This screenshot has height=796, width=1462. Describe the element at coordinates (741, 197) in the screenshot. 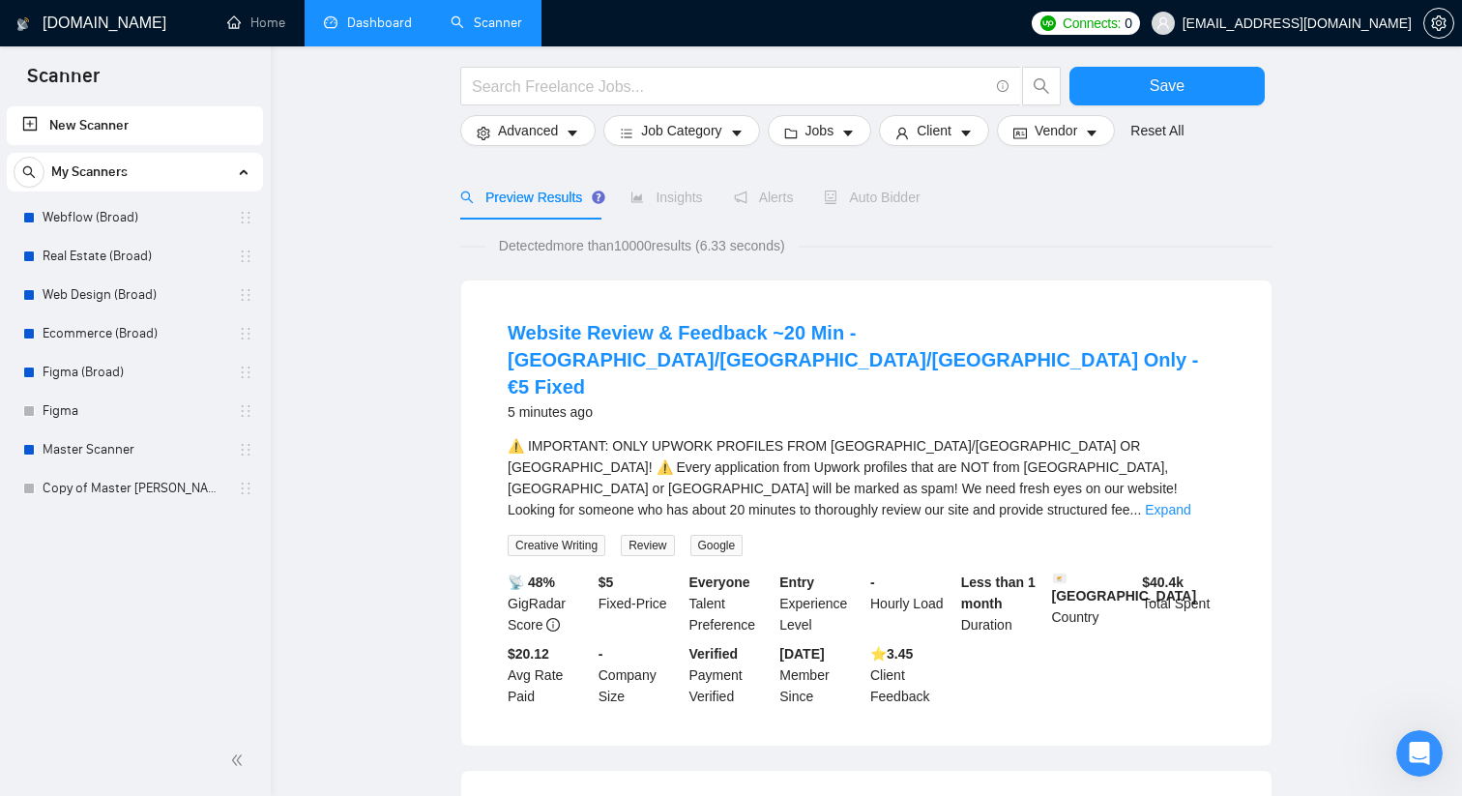

I see `span: notification` at that location.